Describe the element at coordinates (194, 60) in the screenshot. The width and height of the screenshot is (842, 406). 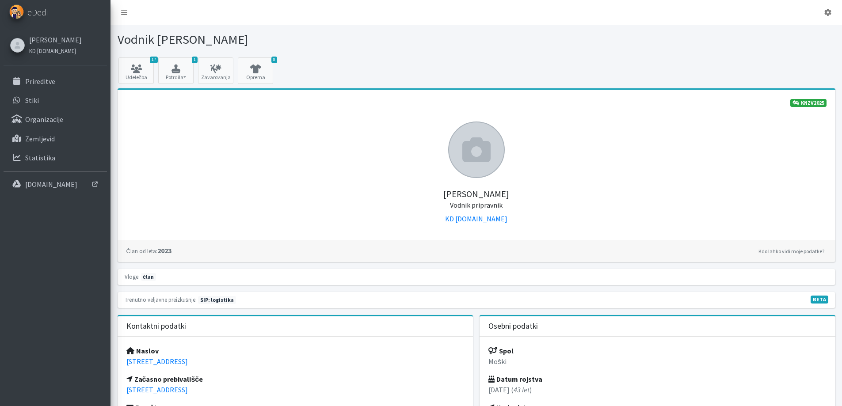
I see `span: 1` at that location.